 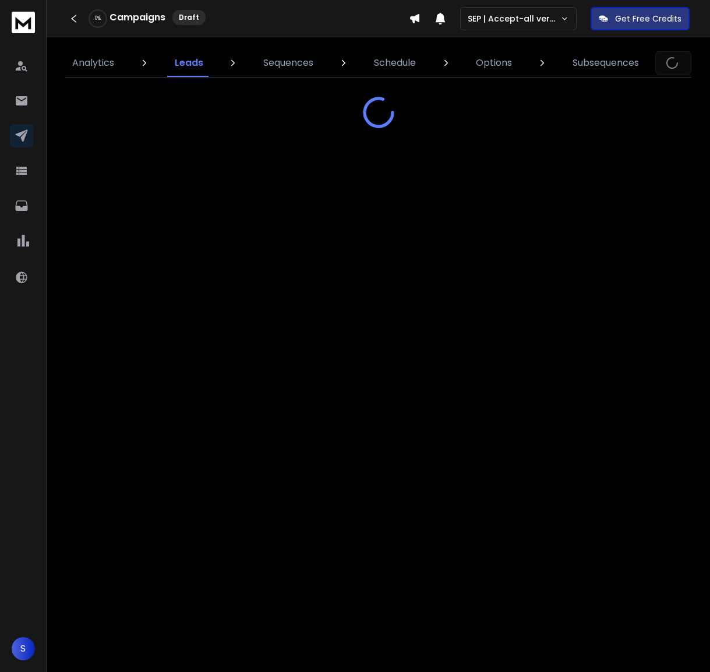 I want to click on p: 0 %, so click(x=98, y=19).